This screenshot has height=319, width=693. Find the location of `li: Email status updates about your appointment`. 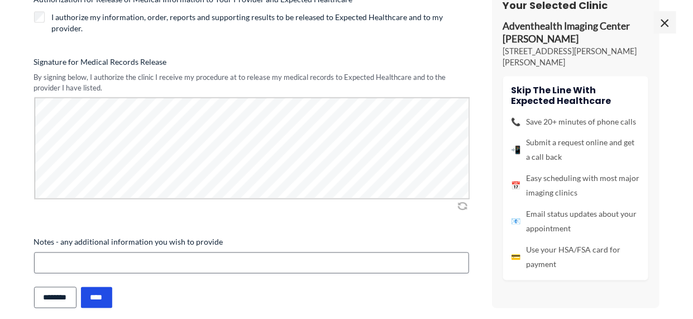

li: Email status updates about your appointment is located at coordinates (576, 222).